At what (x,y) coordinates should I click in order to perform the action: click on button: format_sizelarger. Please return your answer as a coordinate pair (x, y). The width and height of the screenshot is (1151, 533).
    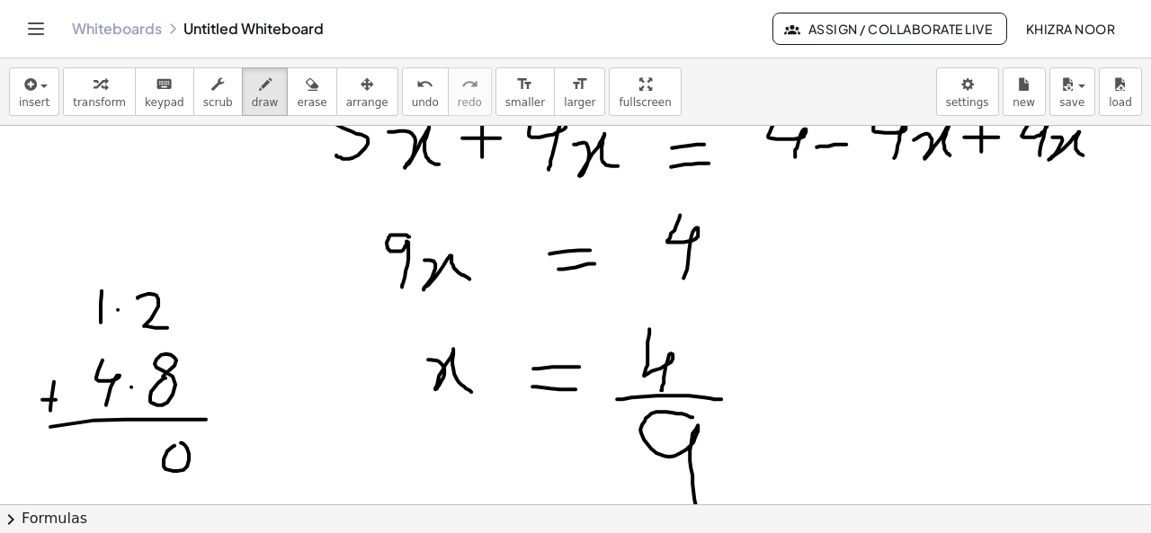
    Looking at the image, I should click on (579, 92).